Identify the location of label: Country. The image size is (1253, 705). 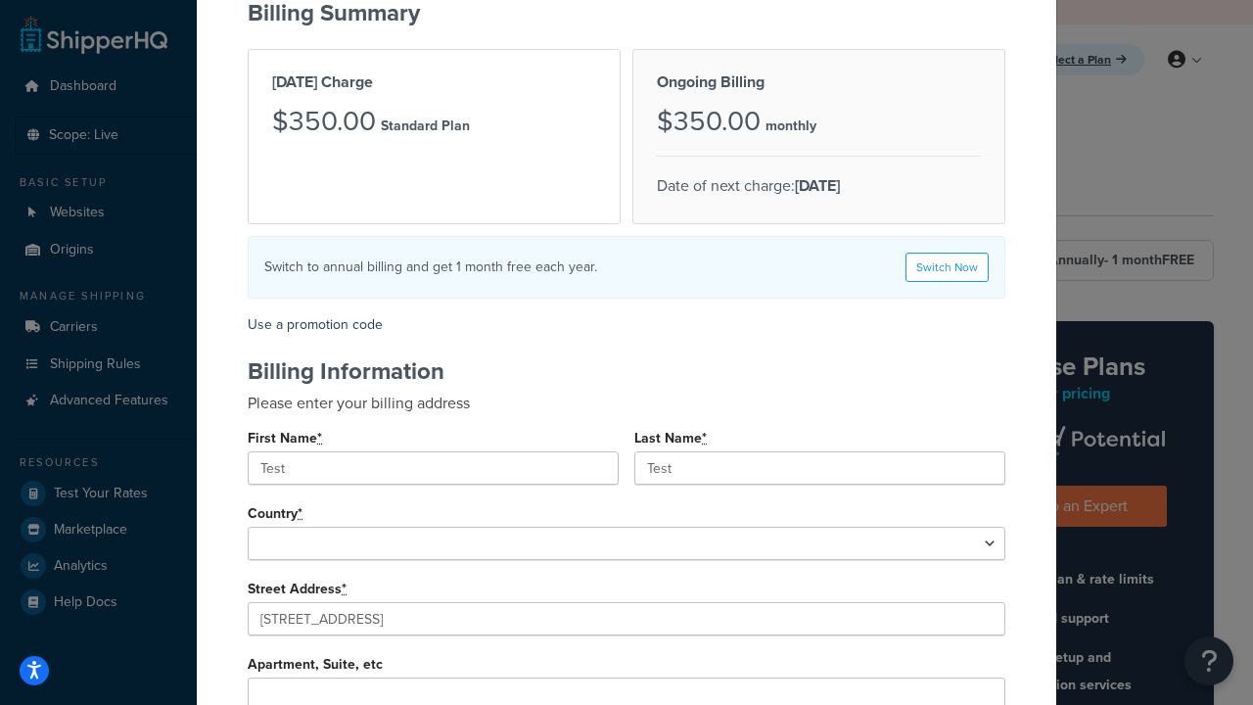
(275, 514).